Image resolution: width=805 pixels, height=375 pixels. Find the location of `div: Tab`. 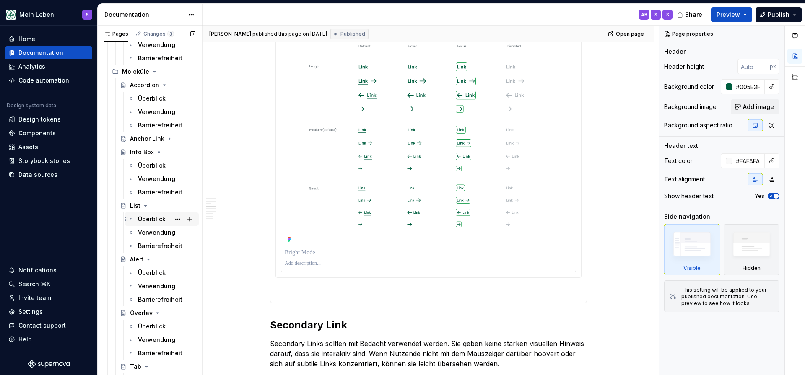

div: Tab is located at coordinates (135, 367).